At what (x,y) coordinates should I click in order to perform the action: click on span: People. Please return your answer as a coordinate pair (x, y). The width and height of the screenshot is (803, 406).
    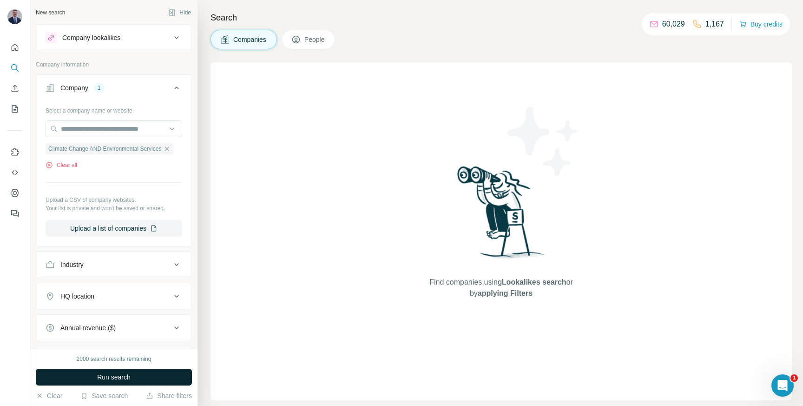
    Looking at the image, I should click on (315, 40).